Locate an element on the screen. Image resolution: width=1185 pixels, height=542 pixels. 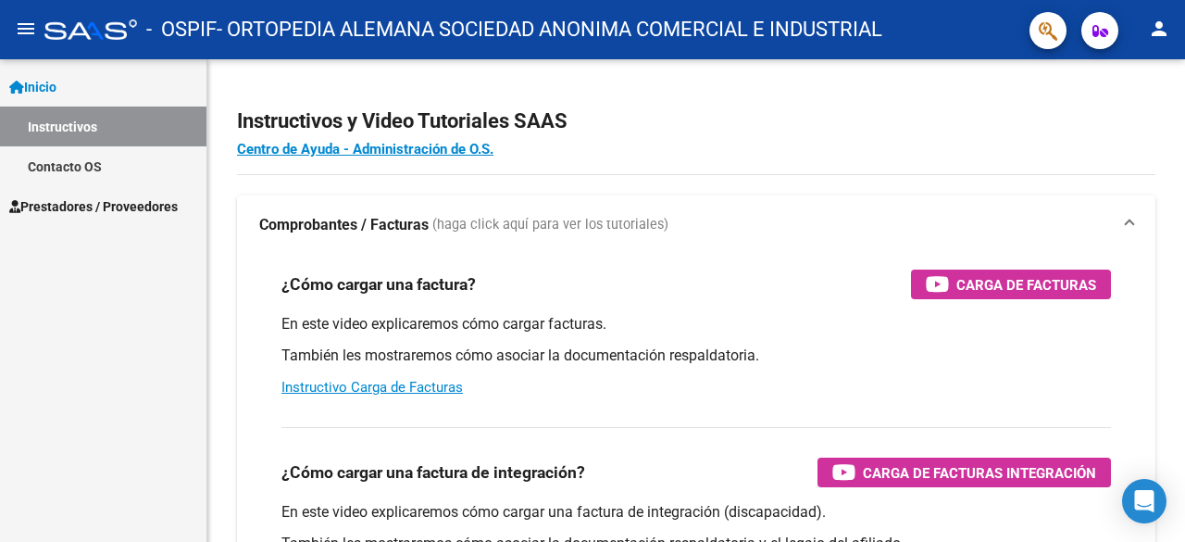
button: Carga de Facturas is located at coordinates (1011, 284).